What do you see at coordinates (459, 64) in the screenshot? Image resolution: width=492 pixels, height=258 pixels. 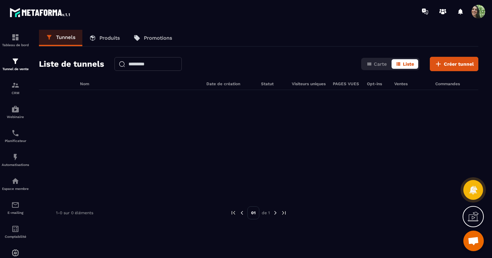 I see `span: Créer tunnel` at bounding box center [459, 64].